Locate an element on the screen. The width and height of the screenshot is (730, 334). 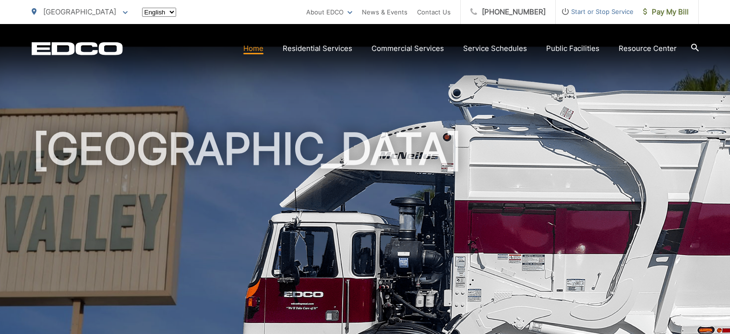
a: Residential Services is located at coordinates (317, 48).